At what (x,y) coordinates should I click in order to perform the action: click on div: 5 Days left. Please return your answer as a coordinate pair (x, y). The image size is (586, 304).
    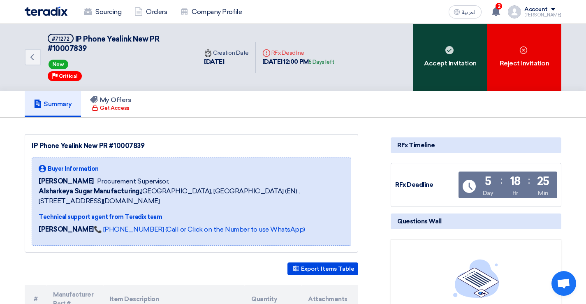
    Looking at the image, I should click on (321, 62).